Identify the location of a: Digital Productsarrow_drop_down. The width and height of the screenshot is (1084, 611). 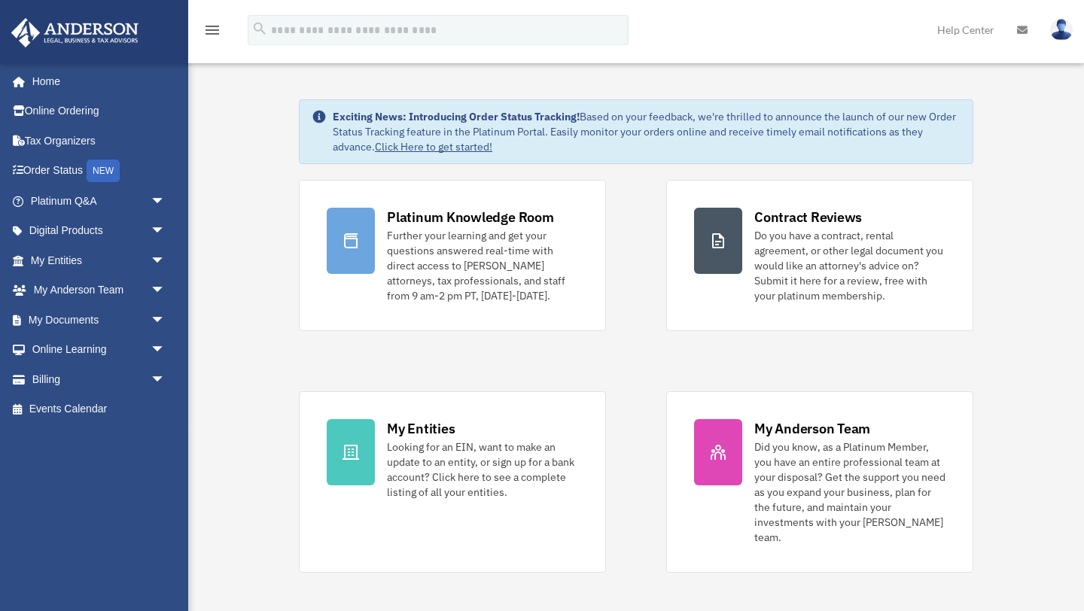
(99, 231).